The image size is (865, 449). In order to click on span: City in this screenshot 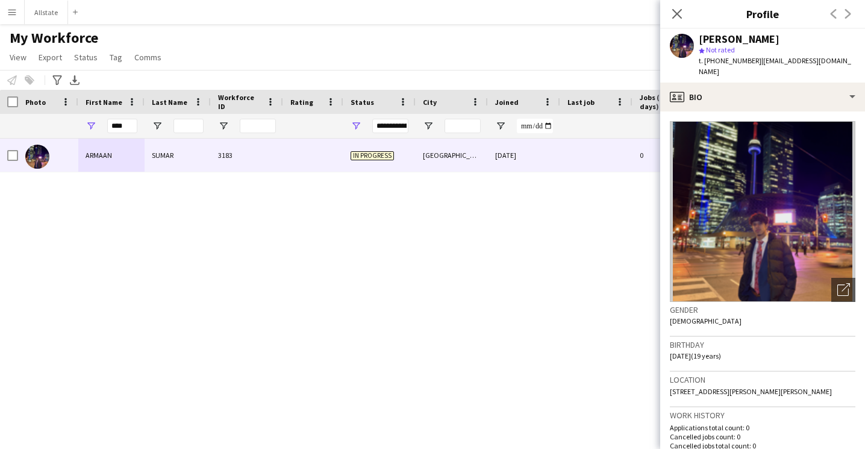, I will do `click(429, 102)`.